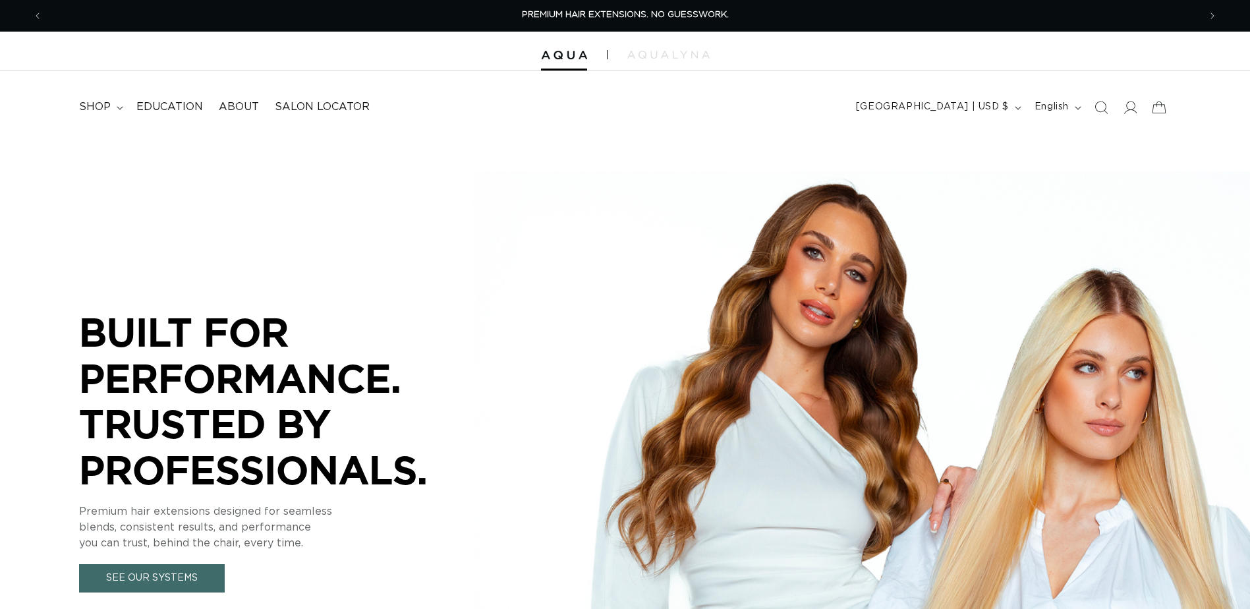  I want to click on a: About, so click(238, 107).